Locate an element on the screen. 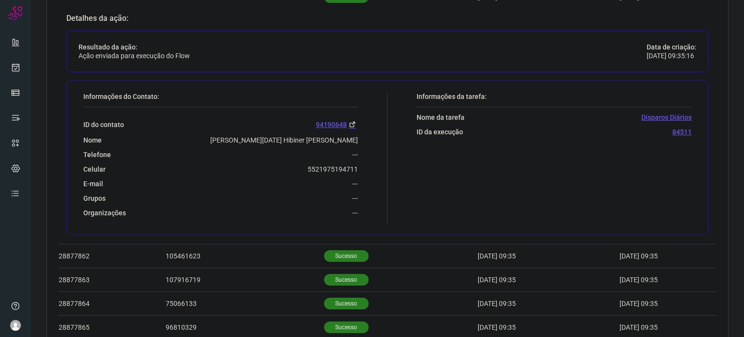 This screenshot has width=744, height=337. p: Nome is located at coordinates (93, 140).